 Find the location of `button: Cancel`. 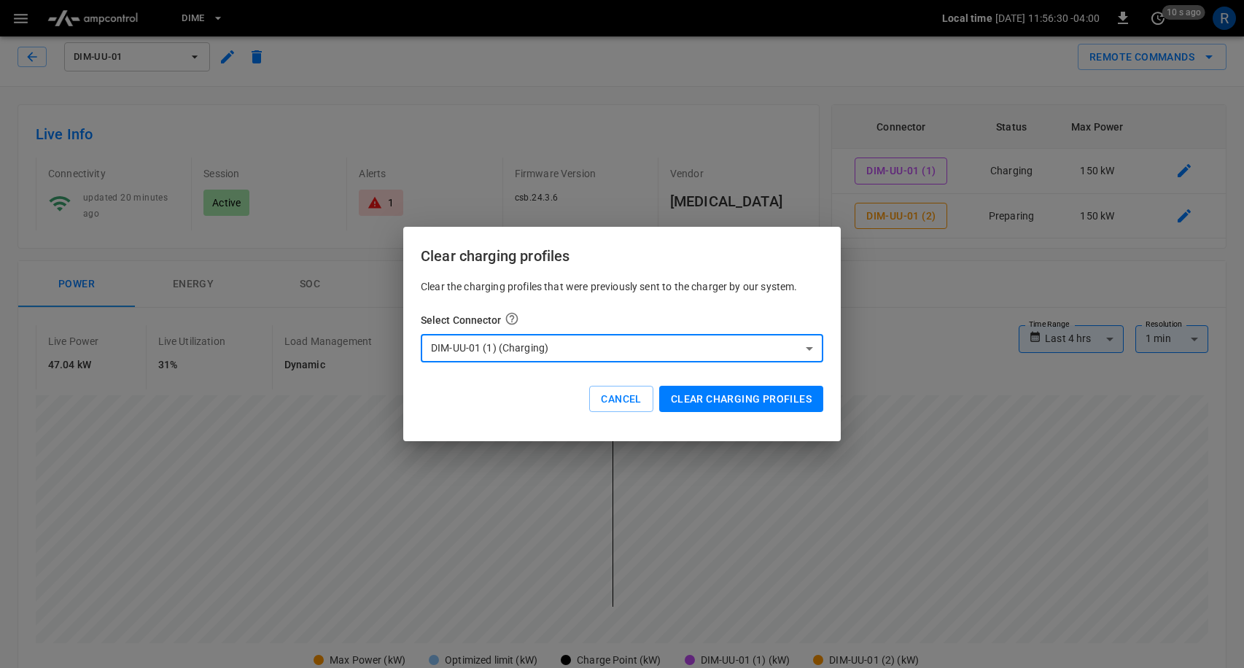

button: Cancel is located at coordinates (621, 399).